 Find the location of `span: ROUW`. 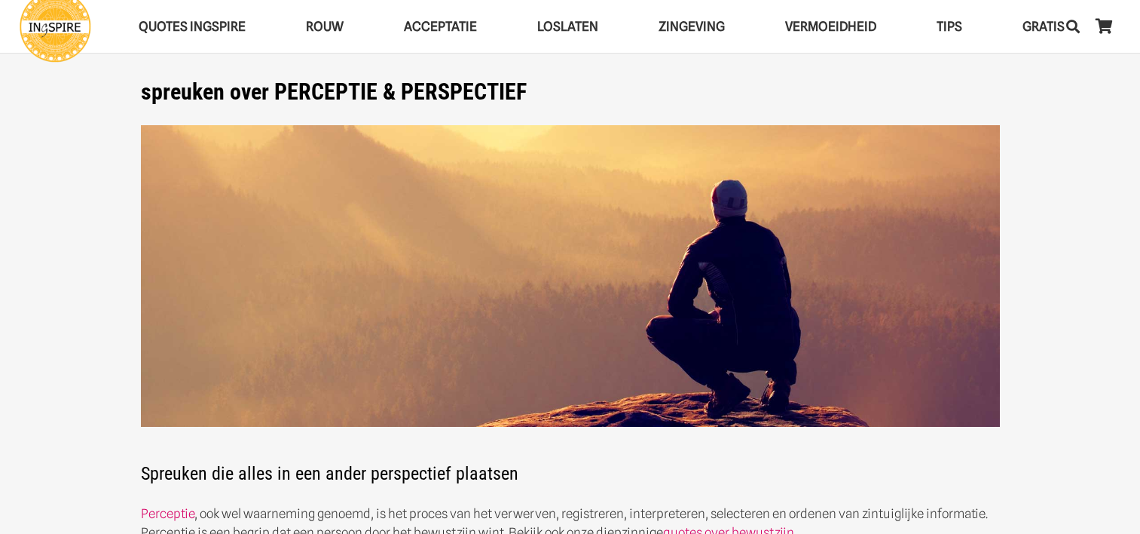

span: ROUW is located at coordinates (325, 26).